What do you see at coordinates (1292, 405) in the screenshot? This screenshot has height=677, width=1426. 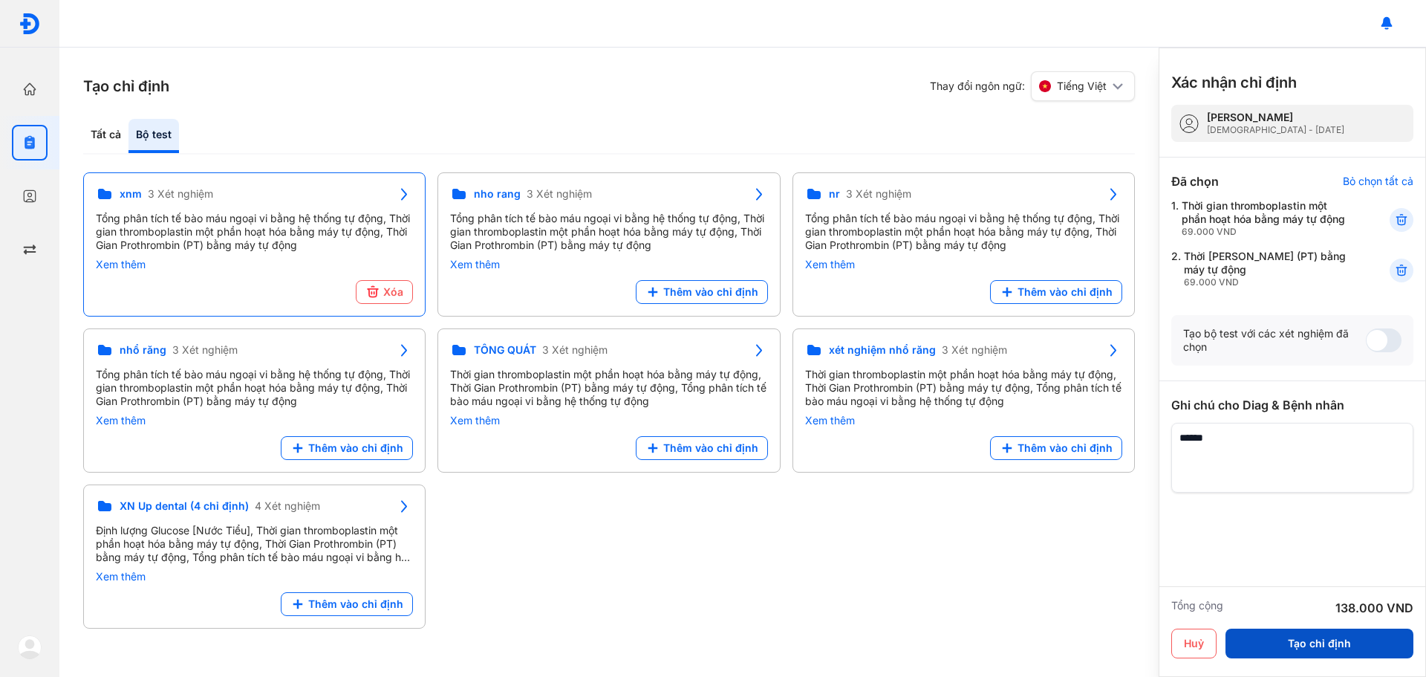 I see `div: Ghi chú cho Diag & Bệnh nhân` at bounding box center [1292, 405].